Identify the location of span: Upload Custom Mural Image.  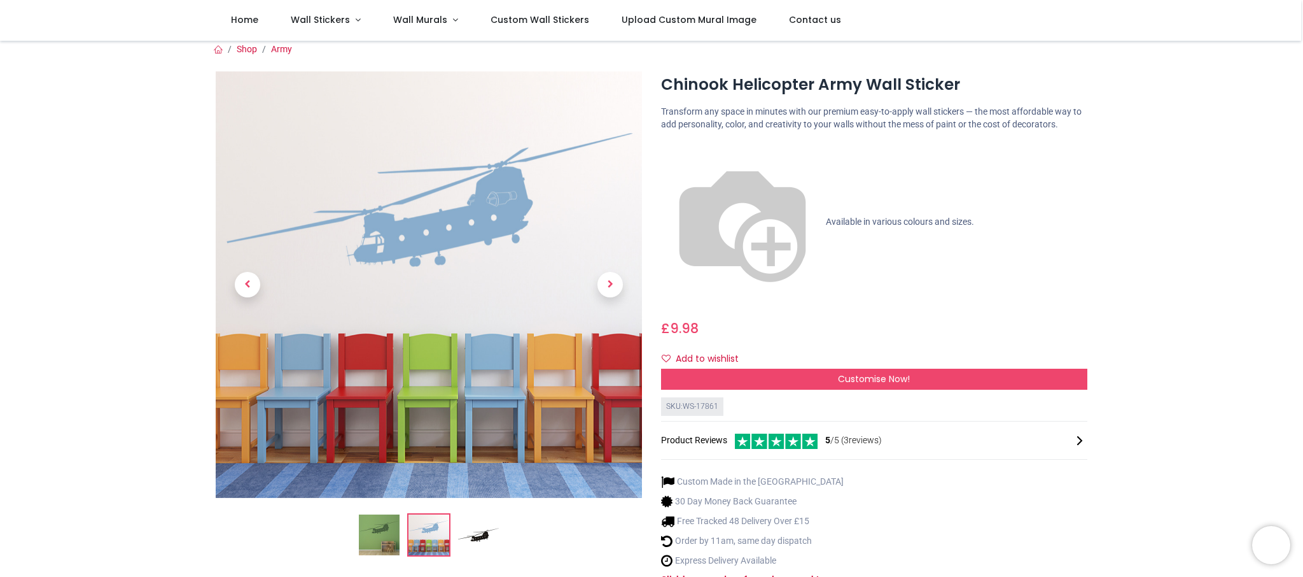
(689, 20).